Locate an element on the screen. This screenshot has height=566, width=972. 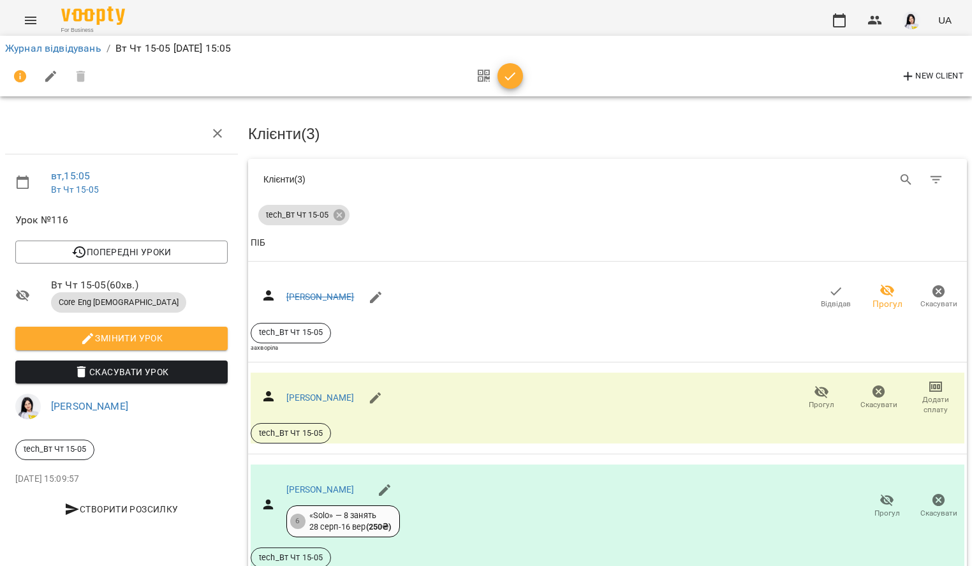
button: Змінити урок is located at coordinates (121, 338).